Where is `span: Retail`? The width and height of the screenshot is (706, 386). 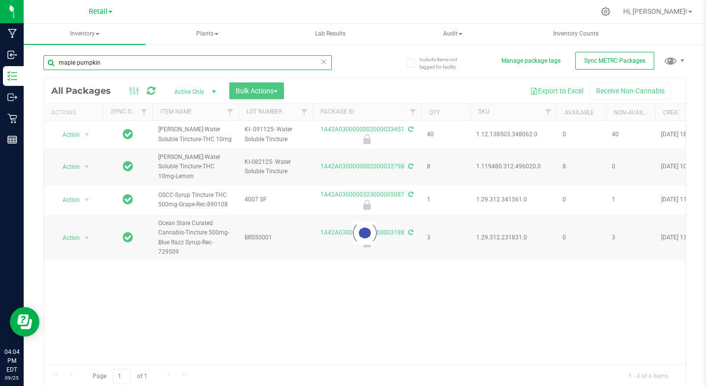
span: Retail is located at coordinates (98, 11).